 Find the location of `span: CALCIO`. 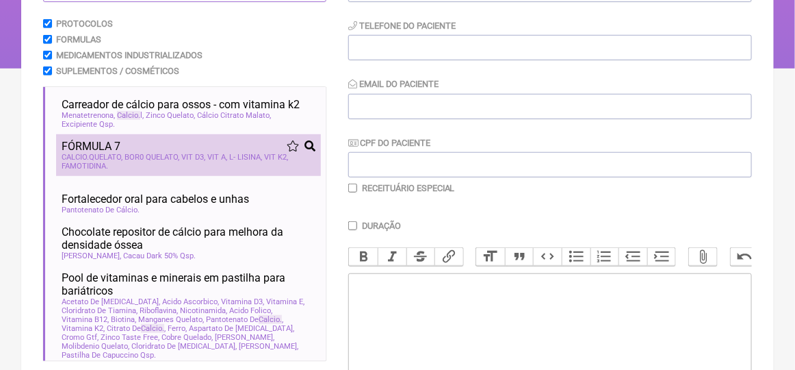

span: CALCIO is located at coordinates (75, 157).